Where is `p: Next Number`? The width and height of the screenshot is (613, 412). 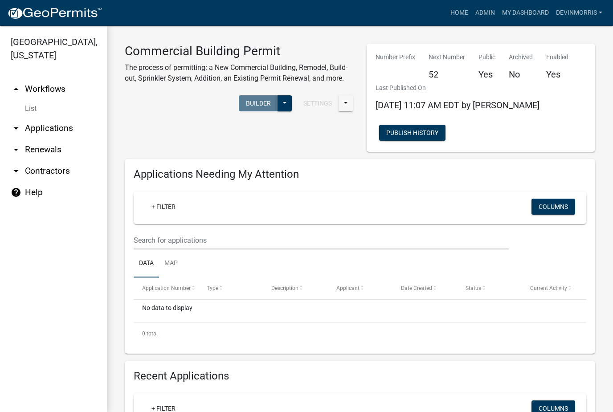
p: Next Number is located at coordinates (447, 57).